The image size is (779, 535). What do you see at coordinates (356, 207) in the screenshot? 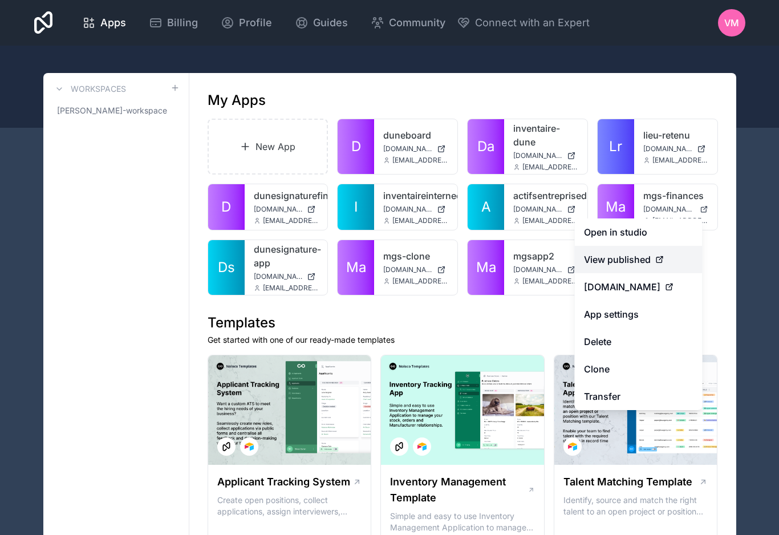
I see `span: I` at bounding box center [356, 207].